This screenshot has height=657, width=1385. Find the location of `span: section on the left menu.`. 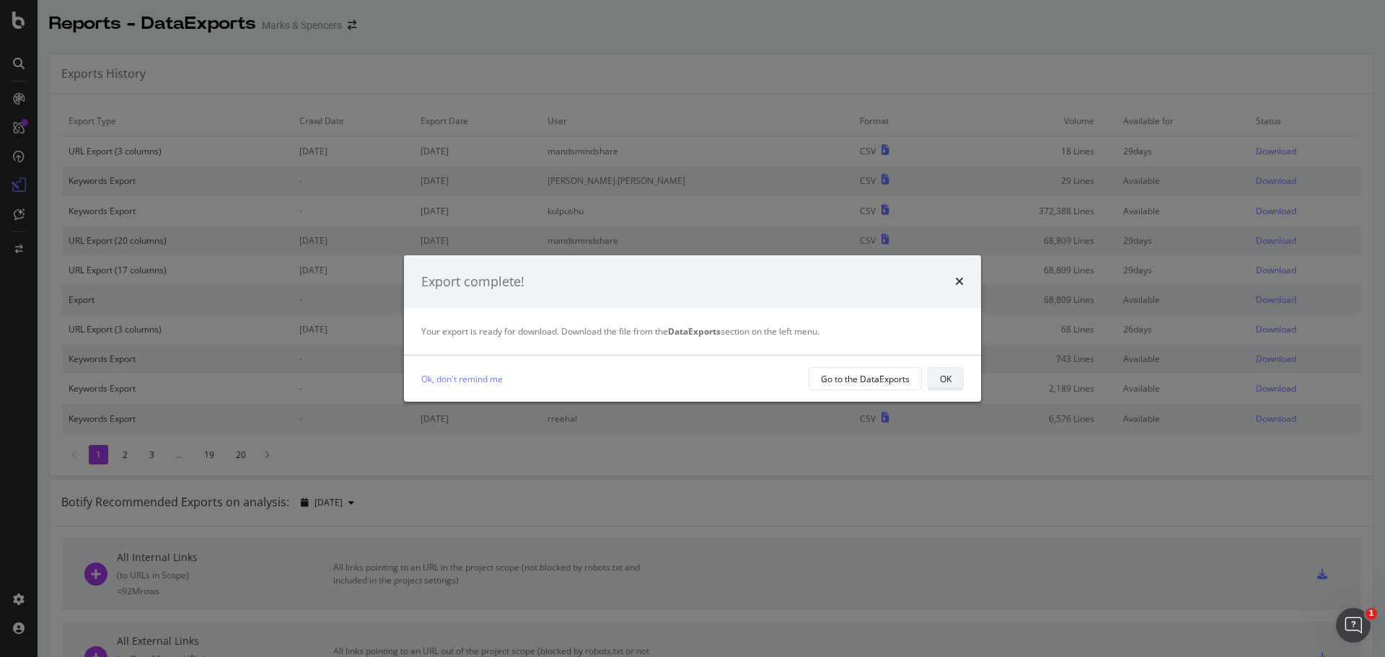

span: section on the left menu. is located at coordinates (744, 331).